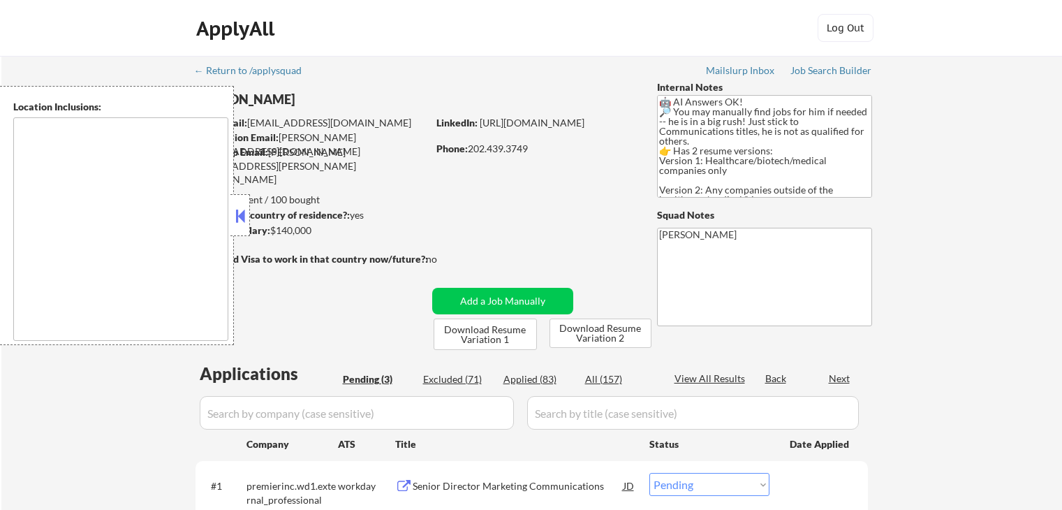 Image resolution: width=1062 pixels, height=510 pixels. What do you see at coordinates (254, 71) in the screenshot?
I see `div: ← Return to /applysquad` at bounding box center [254, 71].